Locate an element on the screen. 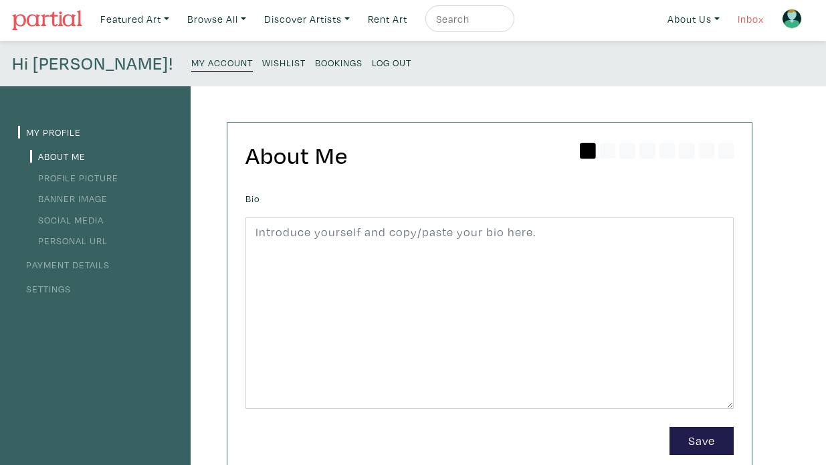 Image resolution: width=826 pixels, height=465 pixels. a: Social Media is located at coordinates (67, 219).